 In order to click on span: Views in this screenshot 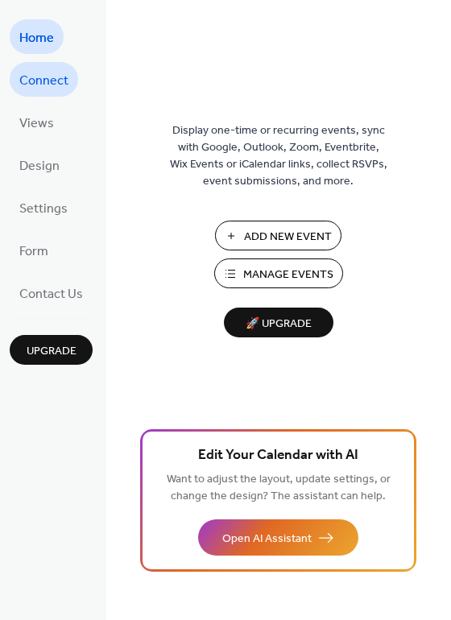, I will do `click(36, 123)`.